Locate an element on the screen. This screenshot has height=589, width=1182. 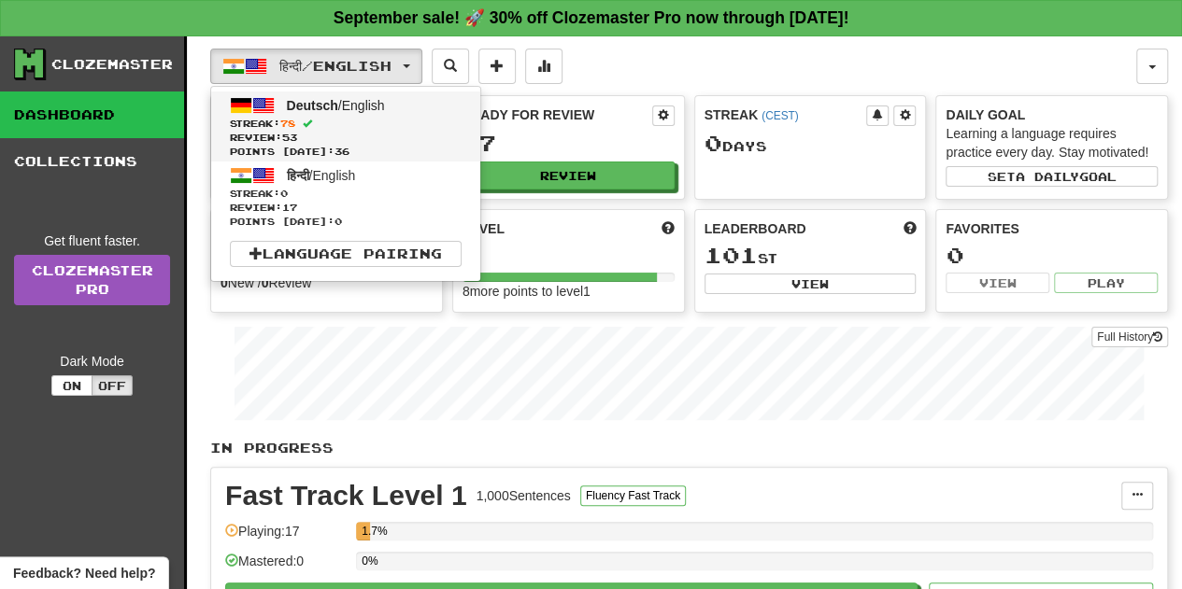
div: New / Review is located at coordinates (326, 283).